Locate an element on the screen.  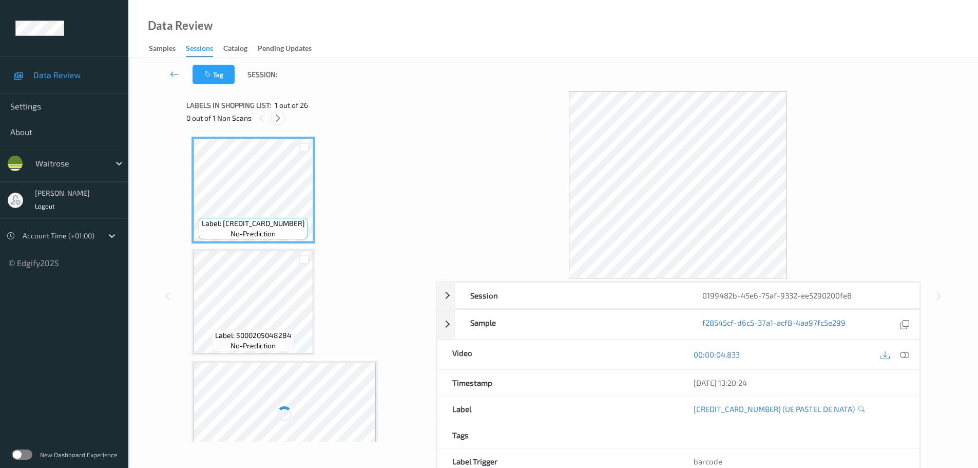
div: Data Review is located at coordinates (180, 26).